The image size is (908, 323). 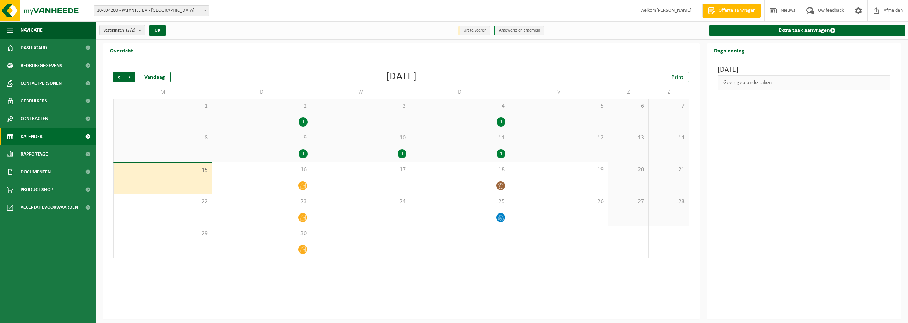 What do you see at coordinates (804, 83) in the screenshot?
I see `div: Geen geplande taken` at bounding box center [804, 83].